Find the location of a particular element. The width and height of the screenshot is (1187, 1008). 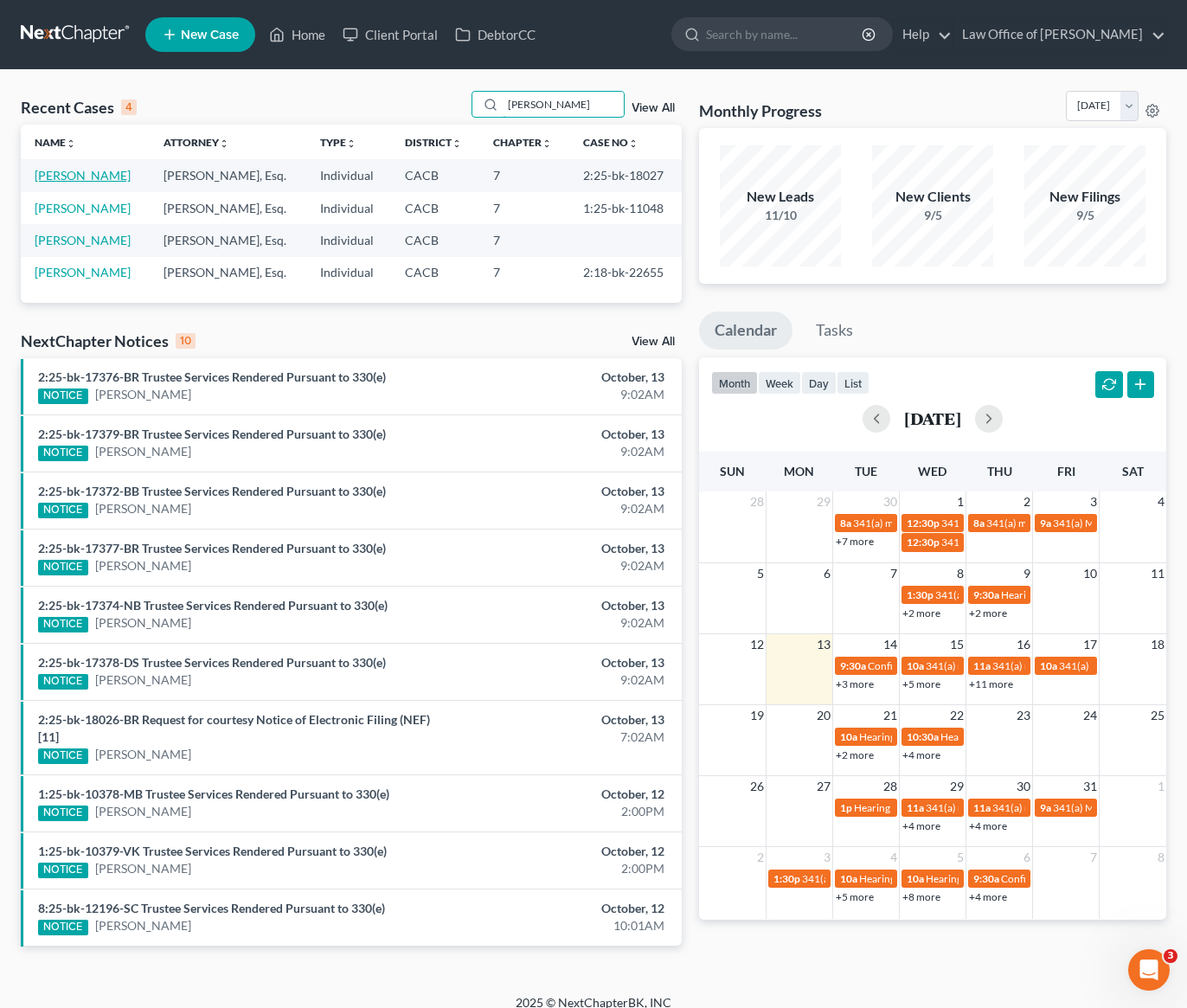

a: +3 more is located at coordinates (855, 684).